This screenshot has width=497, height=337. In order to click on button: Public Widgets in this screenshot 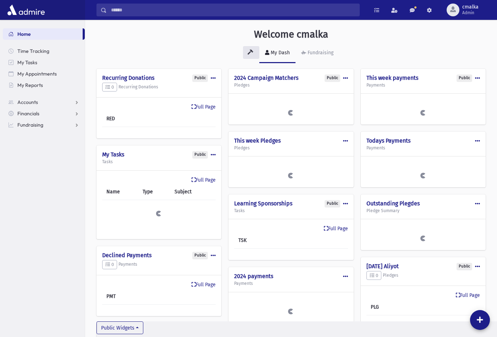, I will do `click(120, 328)`.